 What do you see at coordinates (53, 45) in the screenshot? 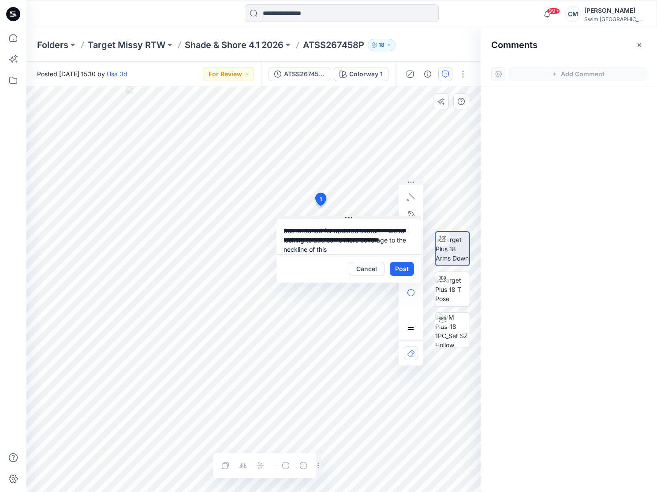
I see `p: Folders` at bounding box center [53, 45].